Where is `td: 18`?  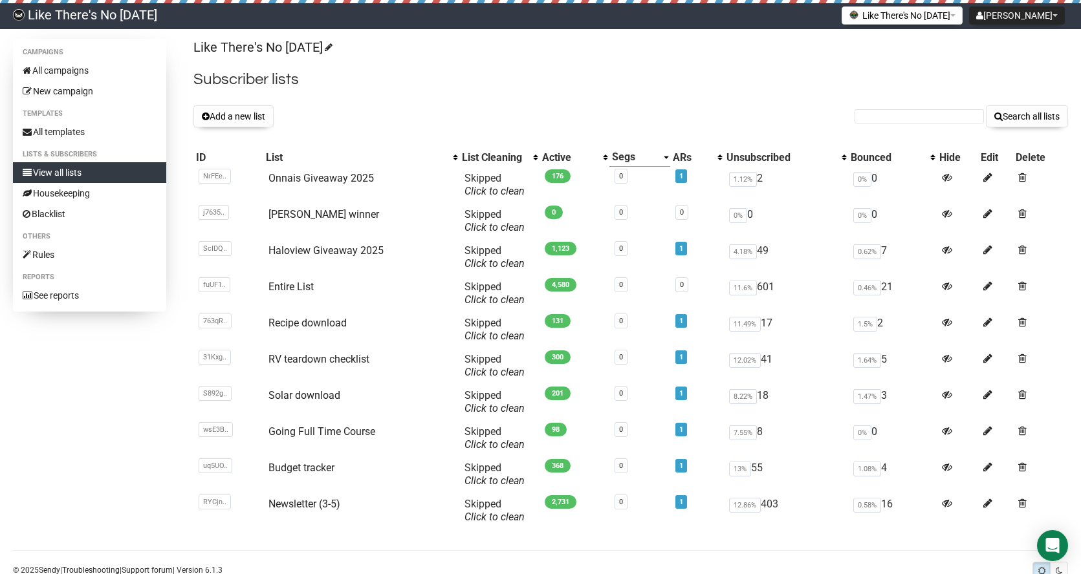
td: 18 is located at coordinates (786, 402).